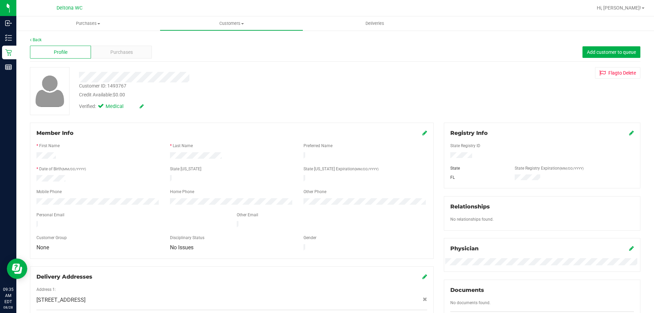 The height and width of the screenshot is (313, 654). I want to click on label: Mobile Phone, so click(49, 192).